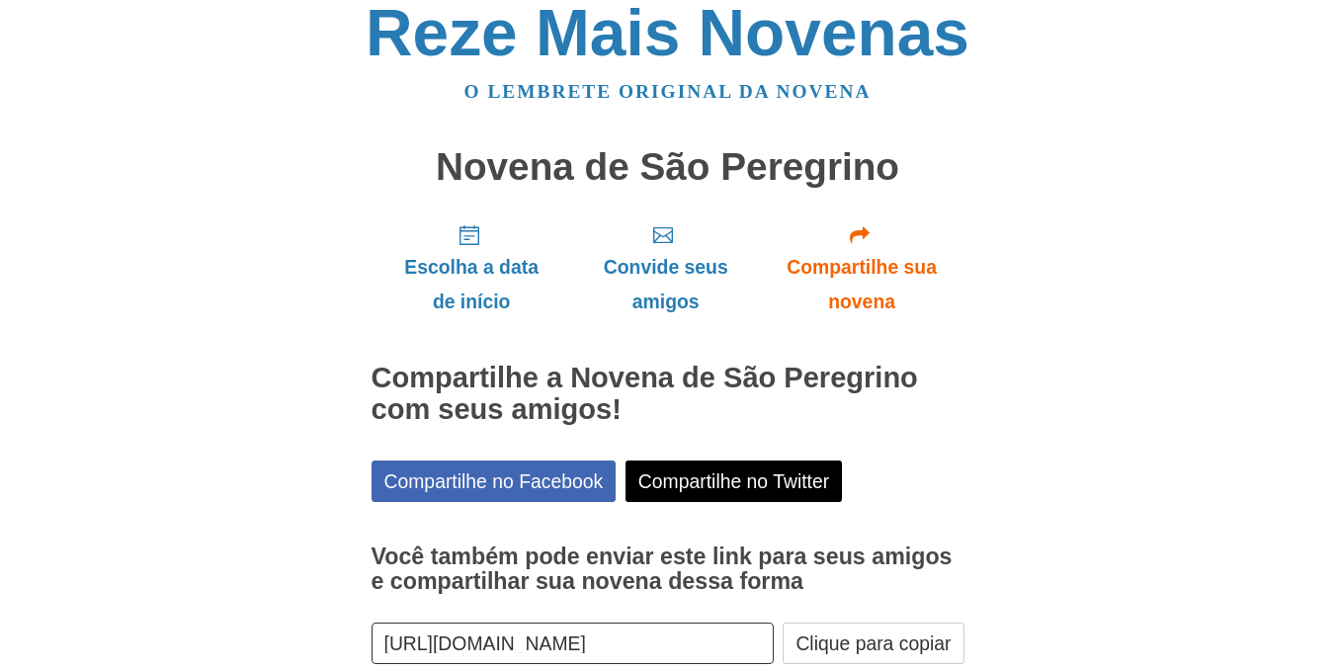 The image size is (1335, 671). Describe the element at coordinates (494, 481) in the screenshot. I see `a: Compartilhe no Facebook` at that location.